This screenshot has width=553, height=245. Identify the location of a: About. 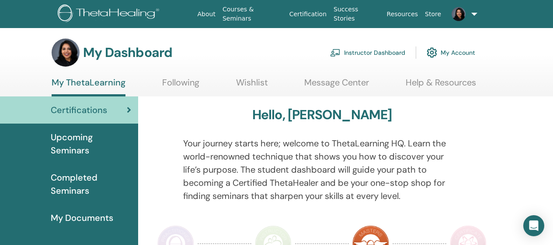
(206, 14).